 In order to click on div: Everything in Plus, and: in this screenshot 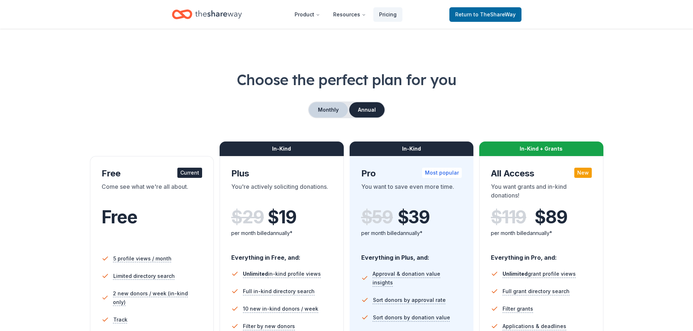, I will do `click(411, 255)`.